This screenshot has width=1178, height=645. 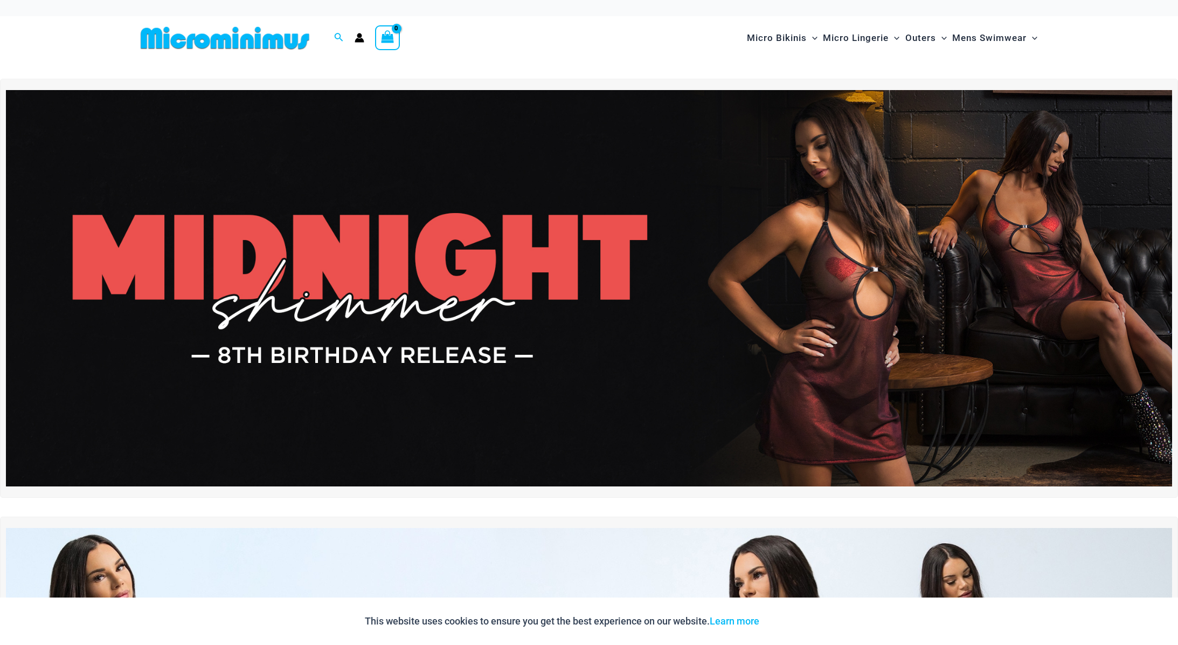 What do you see at coordinates (995, 38) in the screenshot?
I see `a: Mens SwimwearMenu ToggleMenu Toggle` at bounding box center [995, 38].